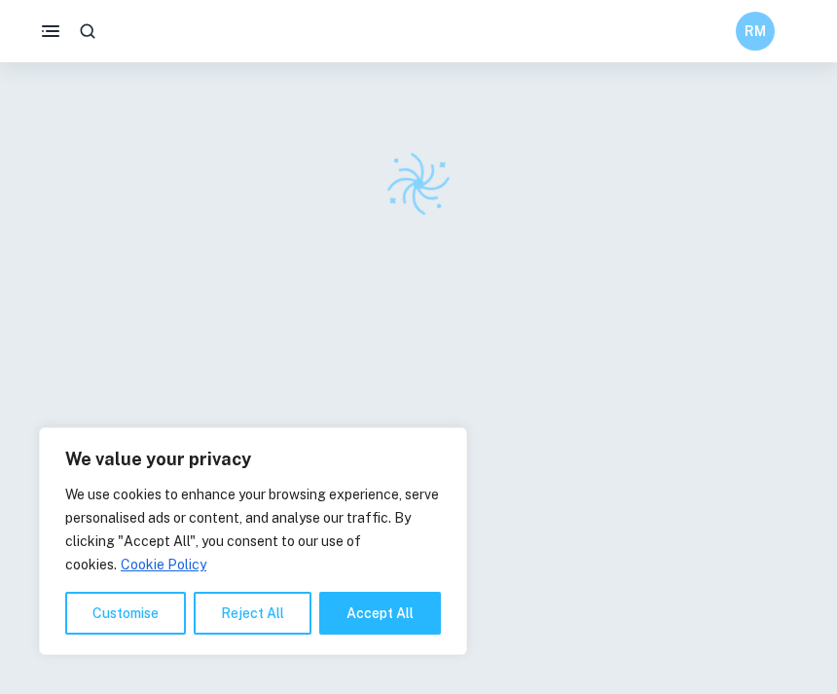 This screenshot has width=837, height=694. I want to click on div: We value your privacy, so click(253, 541).